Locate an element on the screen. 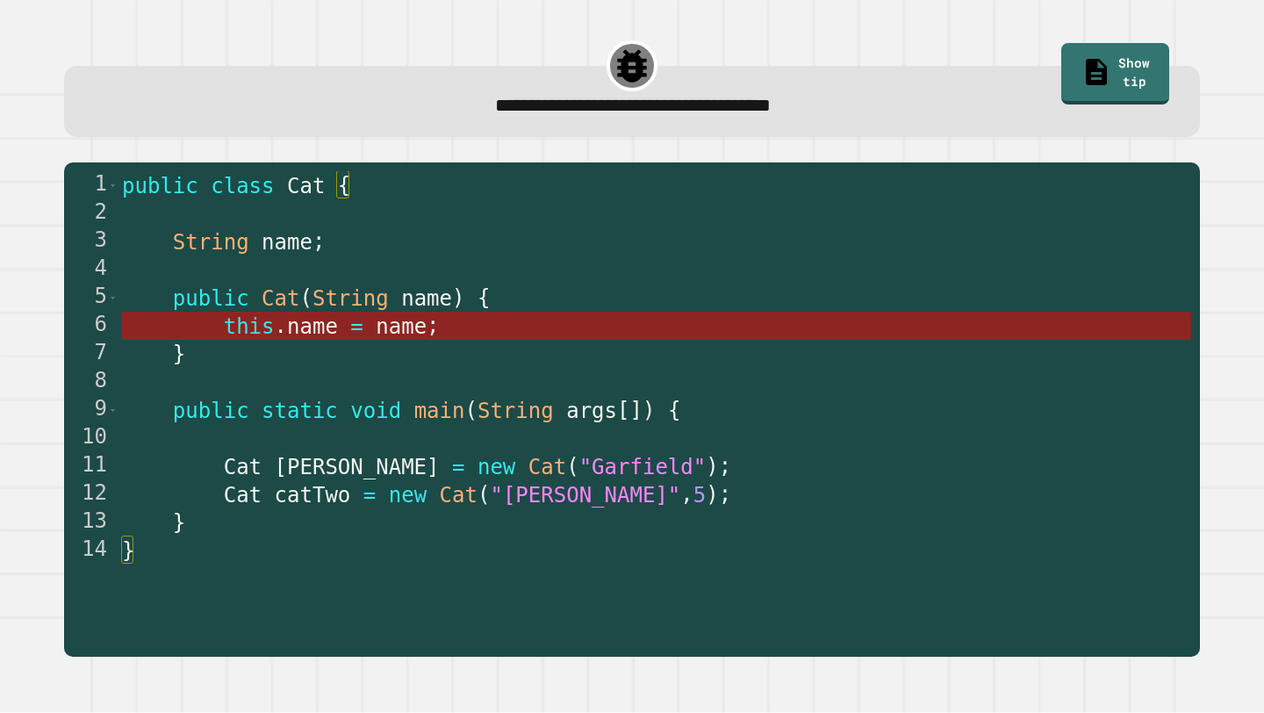  div: 5 is located at coordinates (91, 297).